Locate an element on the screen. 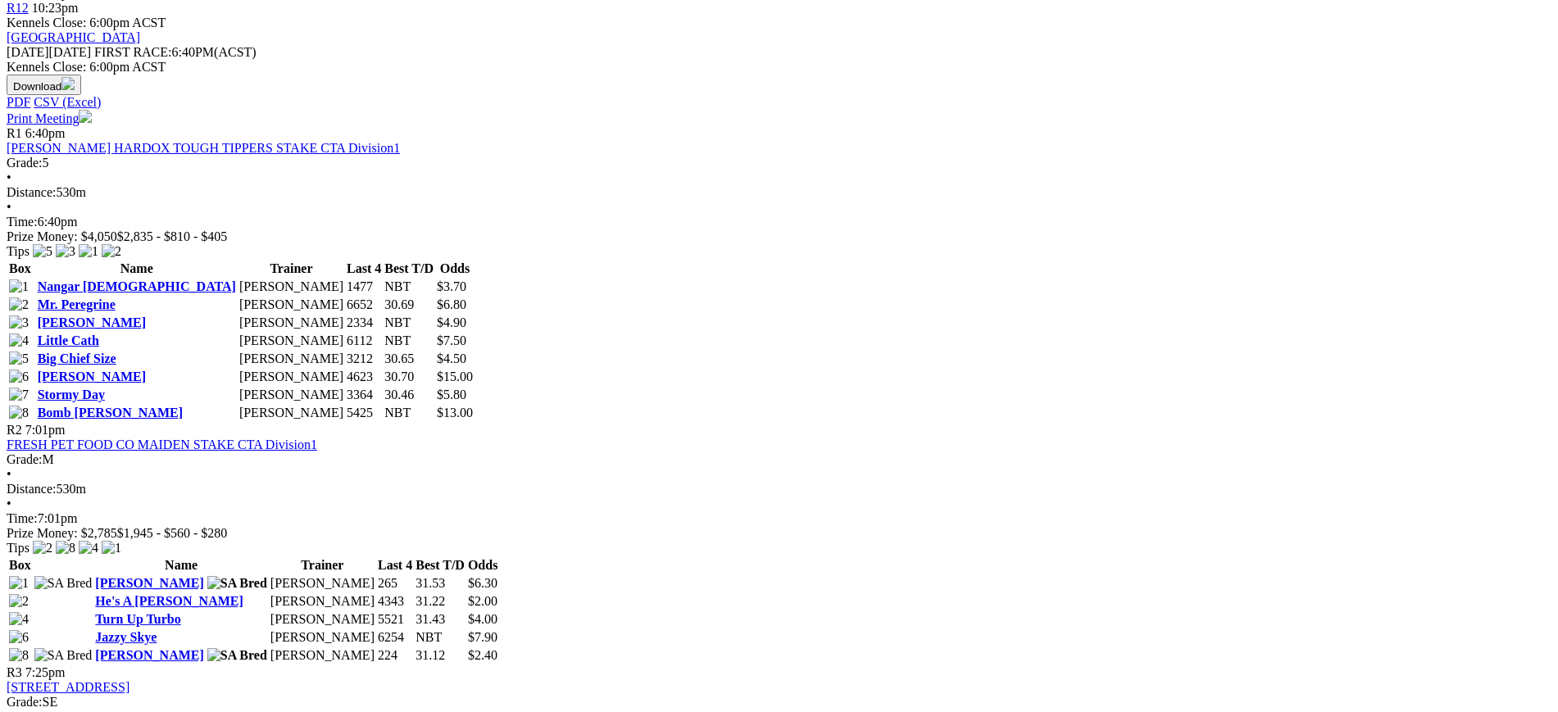  span: 7:01pm is located at coordinates (45, 430).